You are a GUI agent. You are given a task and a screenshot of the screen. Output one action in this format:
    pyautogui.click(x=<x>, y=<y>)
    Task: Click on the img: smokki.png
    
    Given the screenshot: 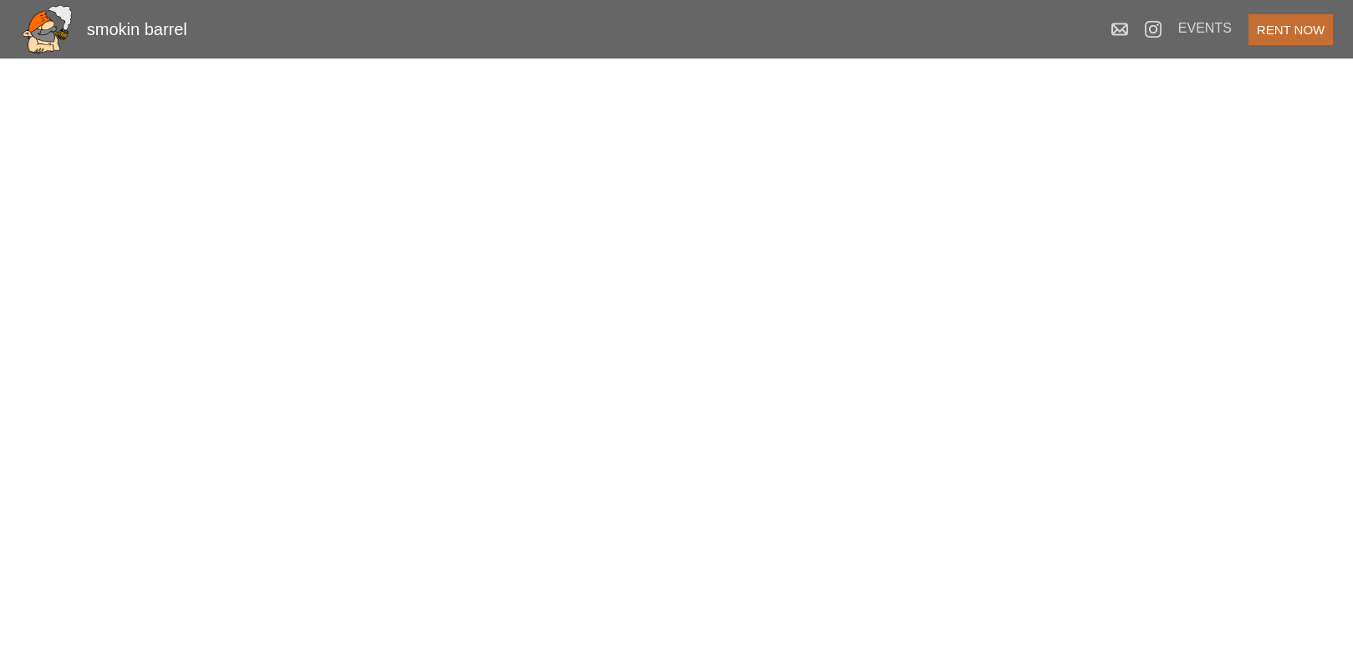 What is the action you would take?
    pyautogui.click(x=47, y=29)
    